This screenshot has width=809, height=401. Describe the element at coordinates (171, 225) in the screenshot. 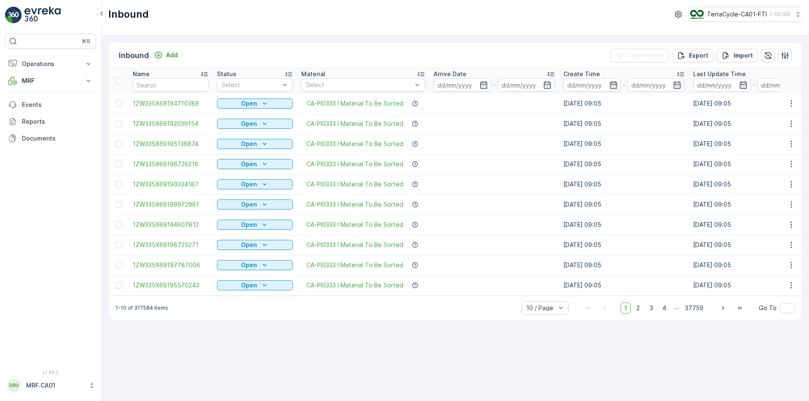

I see `a: 1ZW335X69194607812` at that location.